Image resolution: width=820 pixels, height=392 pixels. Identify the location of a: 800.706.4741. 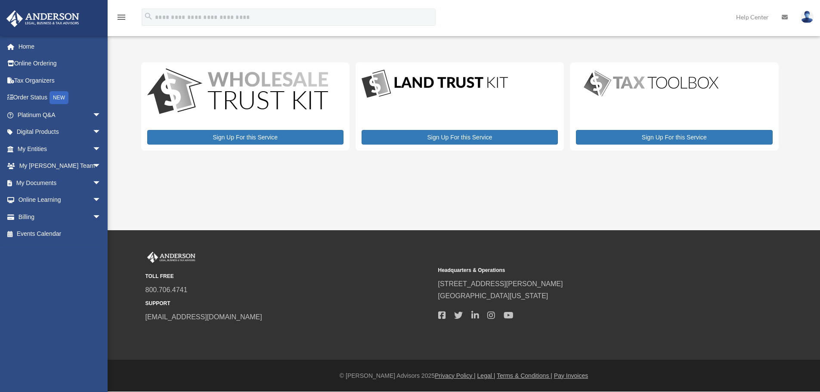
(167, 290).